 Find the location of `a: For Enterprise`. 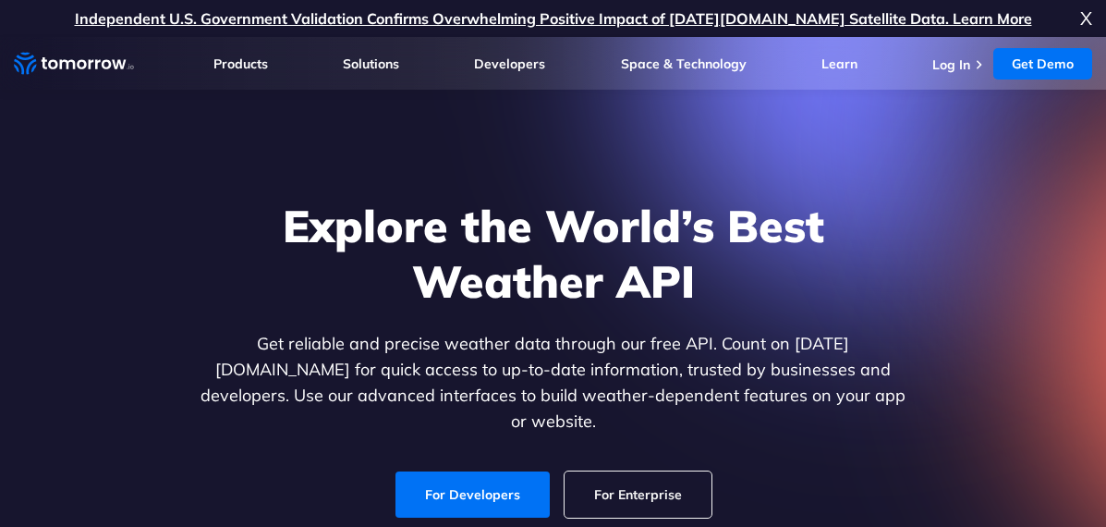

a: For Enterprise is located at coordinates (638, 495).